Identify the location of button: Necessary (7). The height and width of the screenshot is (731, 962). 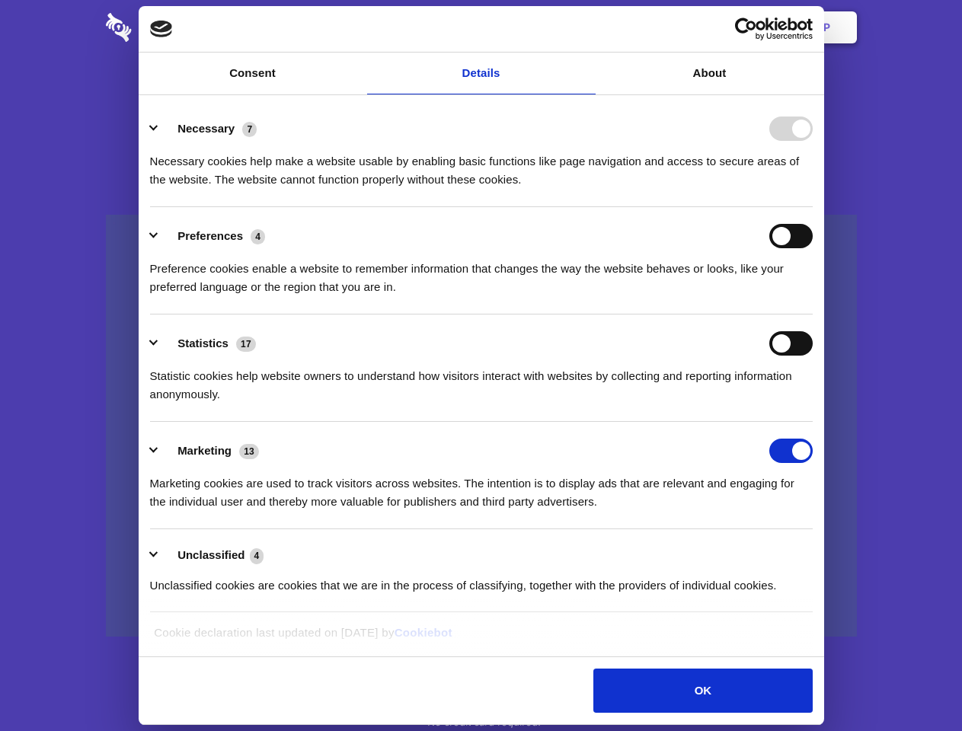
(208, 129).